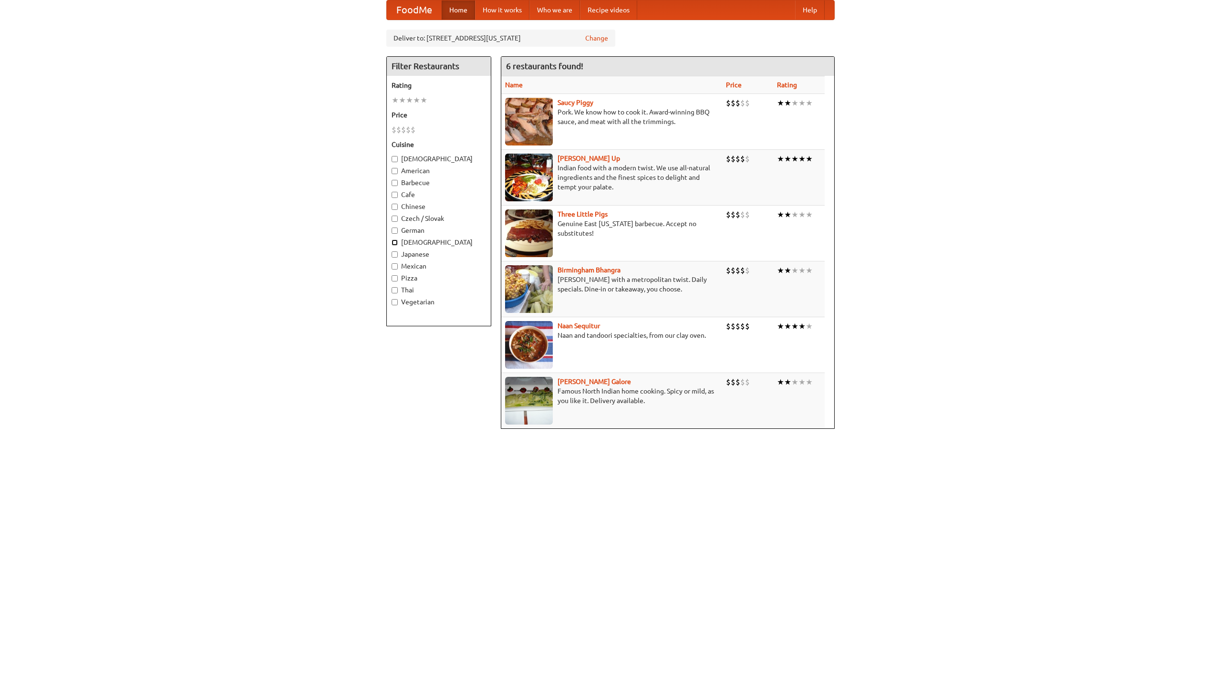  I want to click on input: Thai, so click(394, 290).